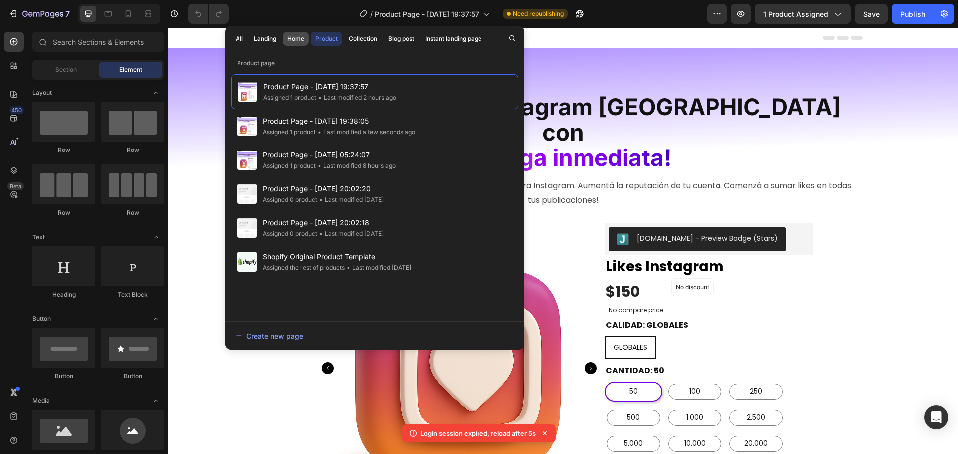 The image size is (958, 454). I want to click on div: Instant landing page, so click(453, 39).